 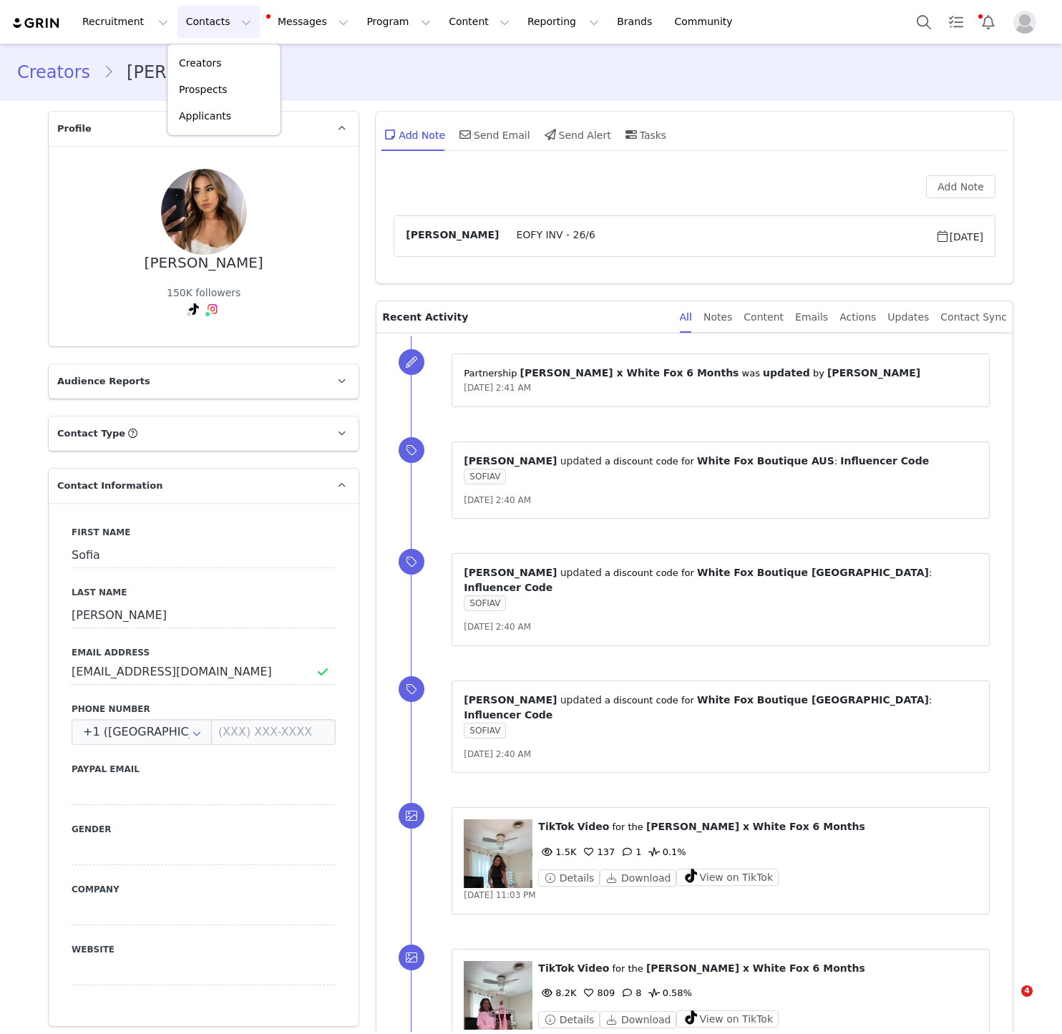 I want to click on a: Creators, so click(x=60, y=72).